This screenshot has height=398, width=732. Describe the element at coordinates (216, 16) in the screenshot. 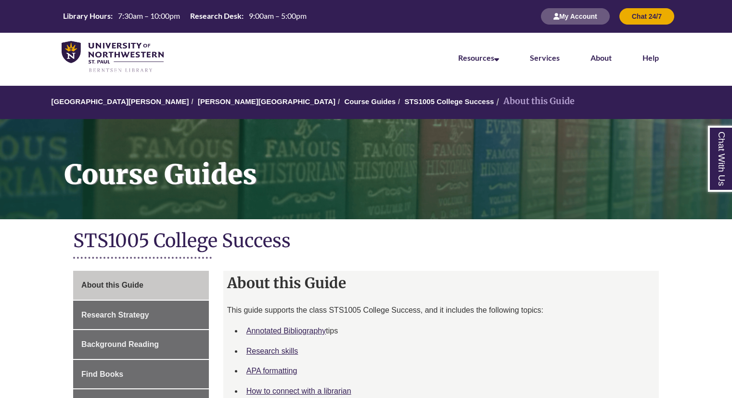

I see `th: Research Desk:` at that location.